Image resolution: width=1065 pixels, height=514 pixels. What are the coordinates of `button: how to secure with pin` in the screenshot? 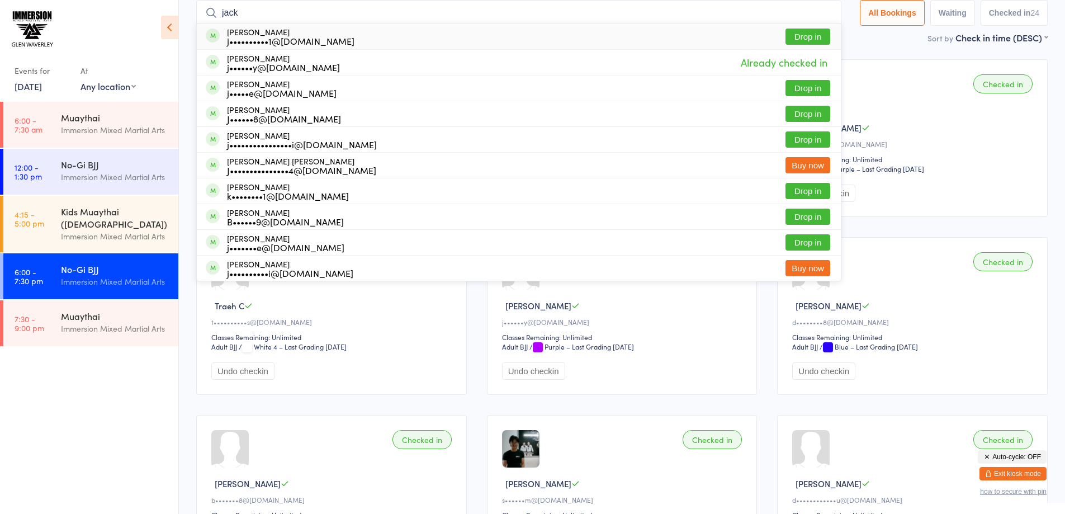 It's located at (1013, 492).